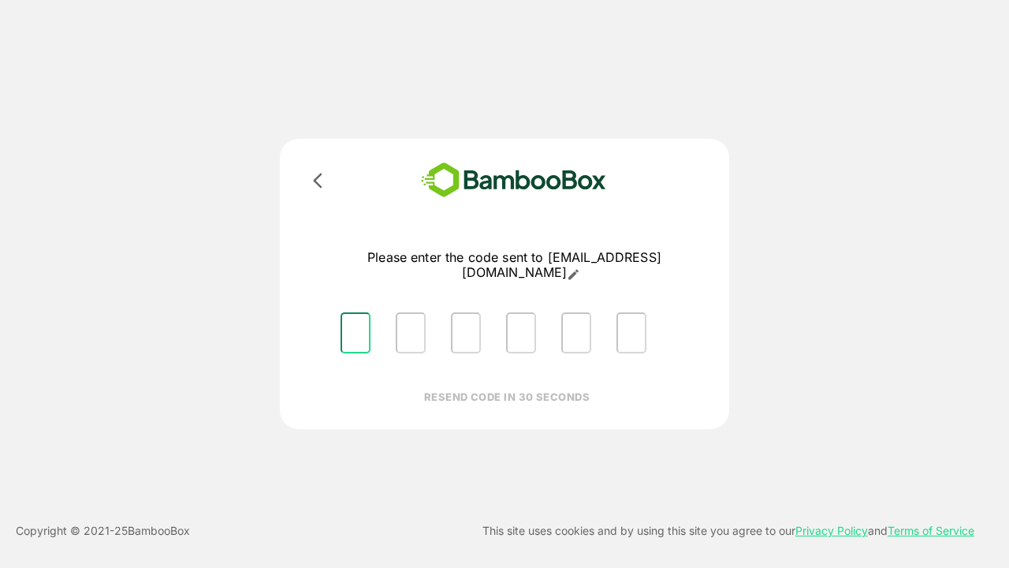  Describe the element at coordinates (729, 531) in the screenshot. I see `p: This site uses cookies and by using this site you agree to our and` at that location.